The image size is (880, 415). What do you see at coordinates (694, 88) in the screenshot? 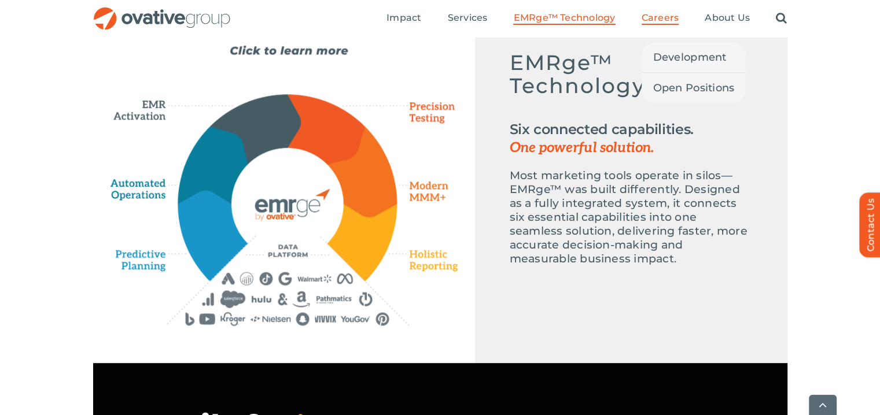
I see `span: Open Positions` at bounding box center [694, 88].